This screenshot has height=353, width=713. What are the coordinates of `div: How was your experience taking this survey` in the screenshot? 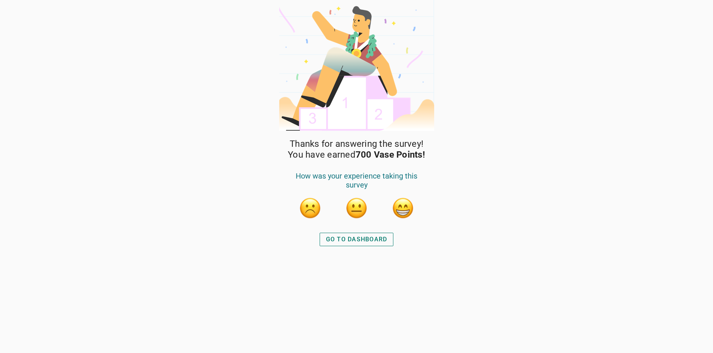 It's located at (356, 184).